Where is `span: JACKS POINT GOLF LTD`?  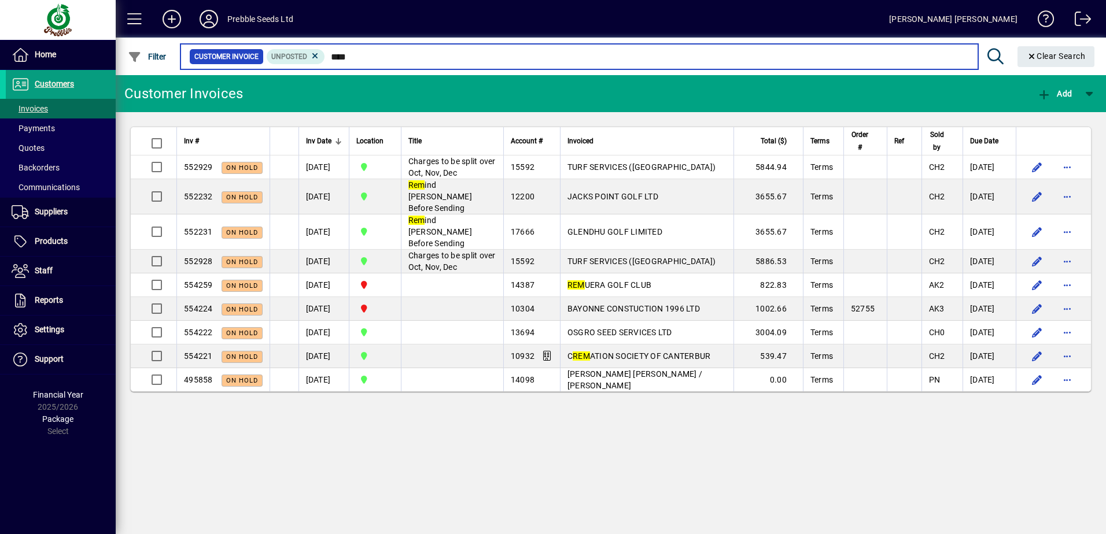 span: JACKS POINT GOLF LTD is located at coordinates (612, 197).